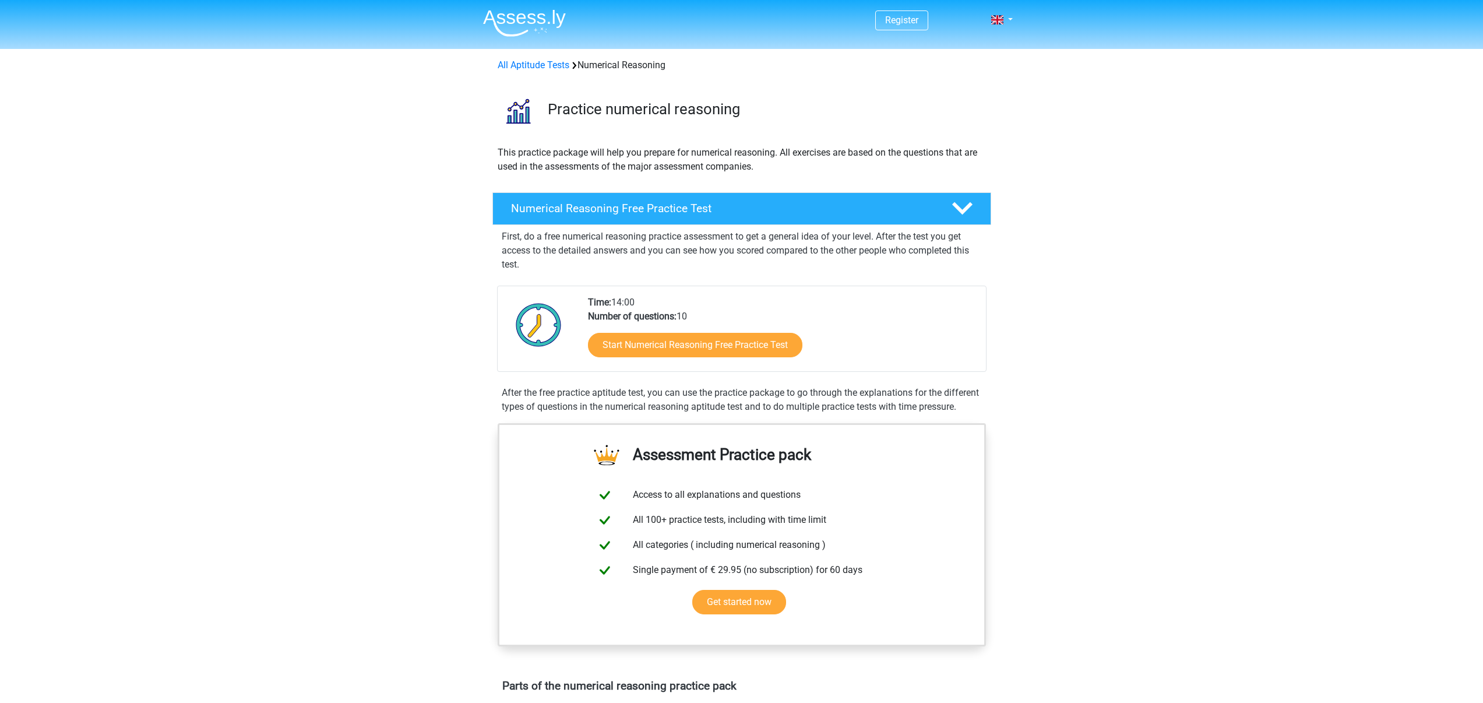 The height and width of the screenshot is (703, 1483). Describe the element at coordinates (742, 400) in the screenshot. I see `div: After the free practice aptitude test, you can use the practice package to go through the explana...` at that location.